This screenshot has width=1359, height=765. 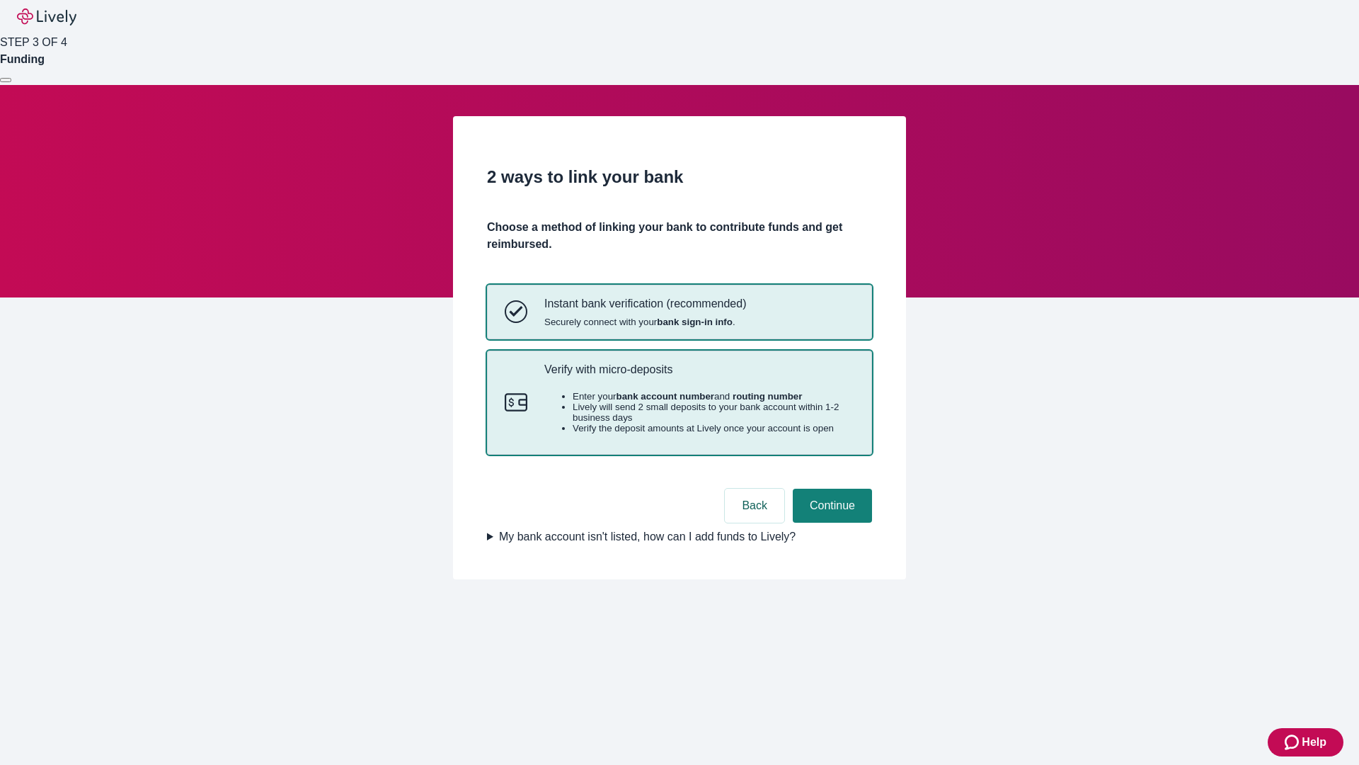 I want to click on li: Verify the deposit amounts at Lively once your account is open, so click(x=714, y=428).